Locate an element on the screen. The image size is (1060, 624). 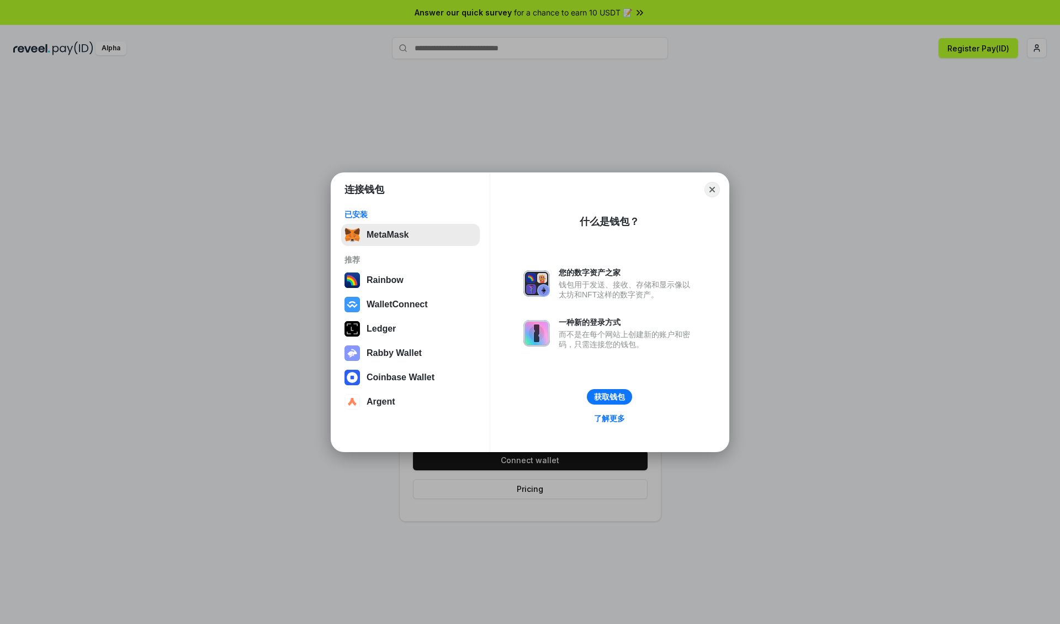
img: svg+xml,%3Csvg%20width%3D%22120%22%20height%3D%22120%22%20viewBox%3D%220%200%20120%20120%22%20fil... is located at coordinates (352, 280).